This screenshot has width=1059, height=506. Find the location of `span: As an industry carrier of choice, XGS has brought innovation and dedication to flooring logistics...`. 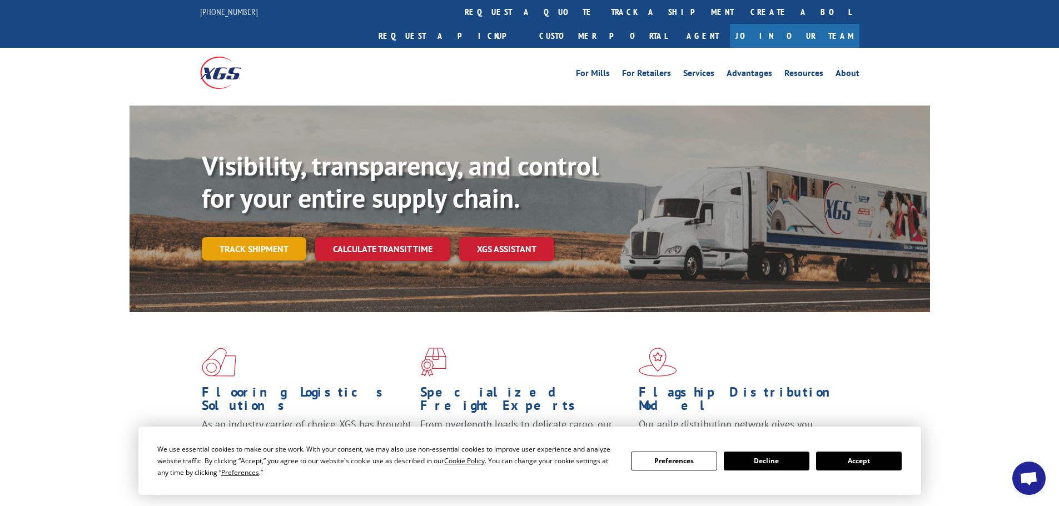

span: As an industry carrier of choice, XGS has brought innovation and dedication to flooring logistics... is located at coordinates (306, 437).